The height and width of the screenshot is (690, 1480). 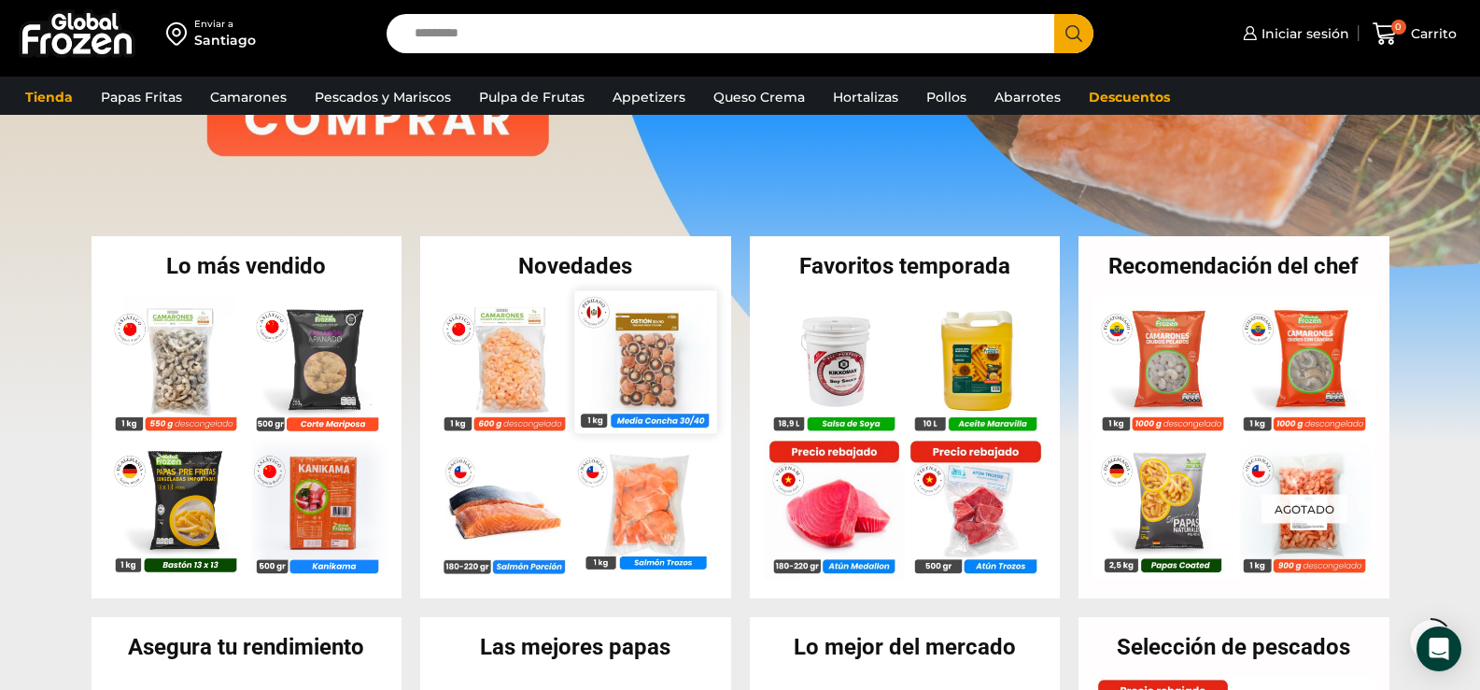 What do you see at coordinates (49, 97) in the screenshot?
I see `a: Tienda` at bounding box center [49, 97].